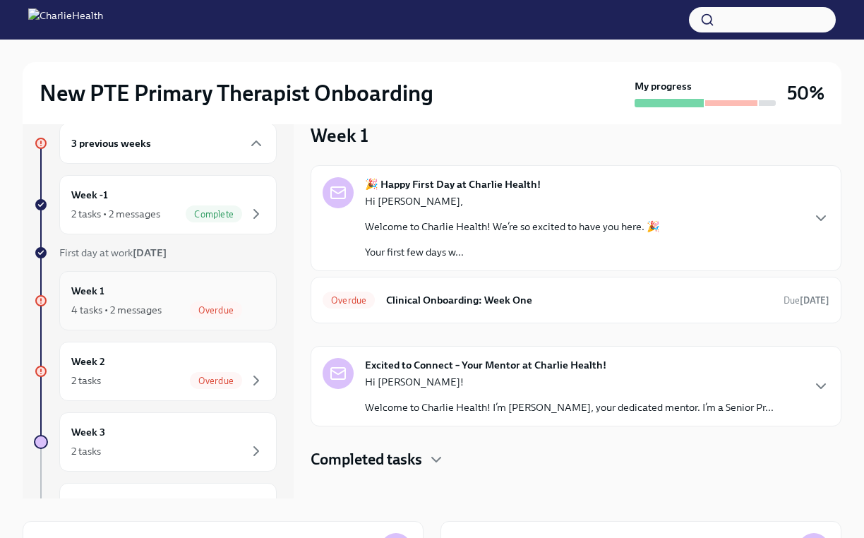 This screenshot has height=538, width=864. What do you see at coordinates (236, 93) in the screenshot?
I see `h2: New PTE Primary Therapist Onboarding` at bounding box center [236, 93].